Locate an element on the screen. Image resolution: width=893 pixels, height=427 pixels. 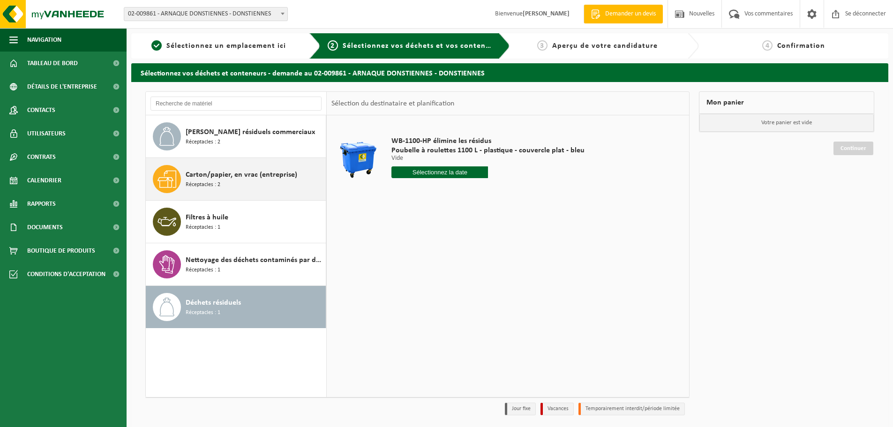
font: Nettoyage des déchets contaminés par du pétrole is located at coordinates (265, 260).